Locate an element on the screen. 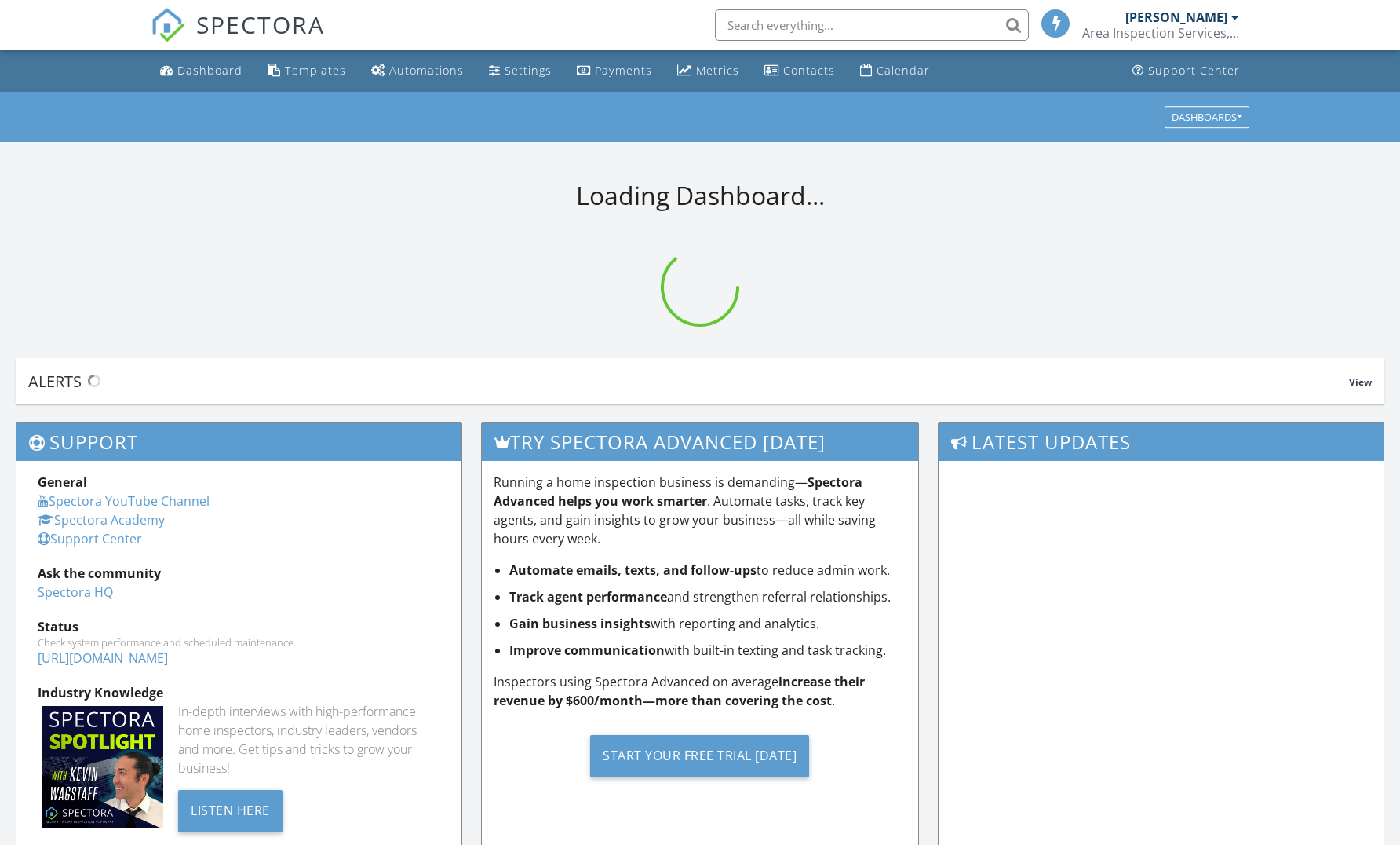 Image resolution: width=1400 pixels, height=845 pixels. a: Spectora YouTube Channel is located at coordinates (123, 501).